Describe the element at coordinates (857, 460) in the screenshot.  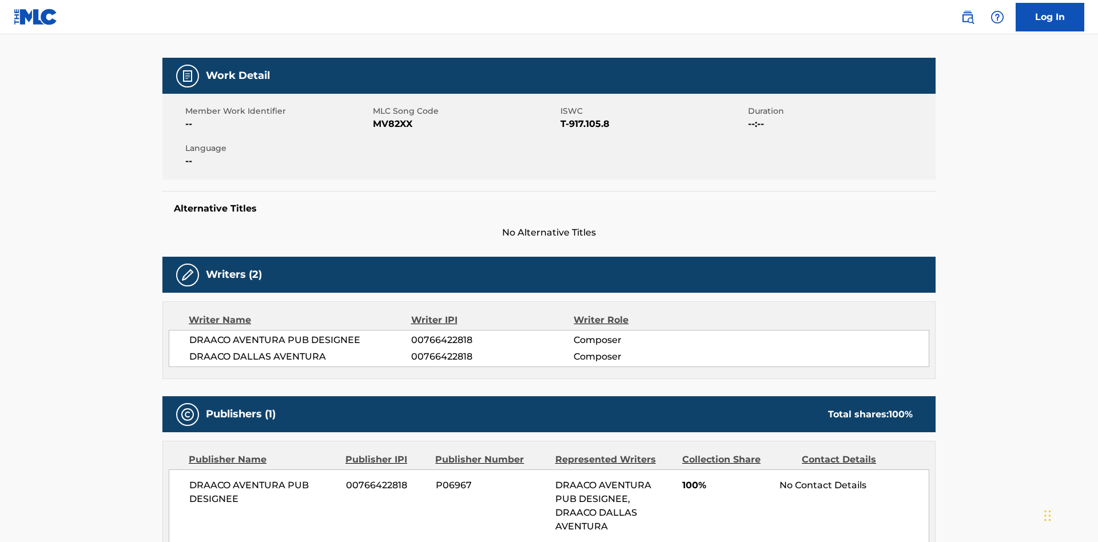
I see `div: Contact Details` at that location.